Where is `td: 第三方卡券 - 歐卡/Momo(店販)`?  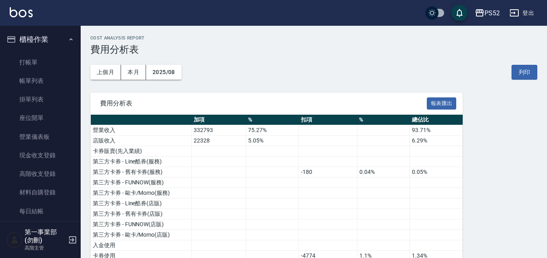
td: 第三方卡券 - 歐卡/Momo(店販) is located at coordinates (141, 235).